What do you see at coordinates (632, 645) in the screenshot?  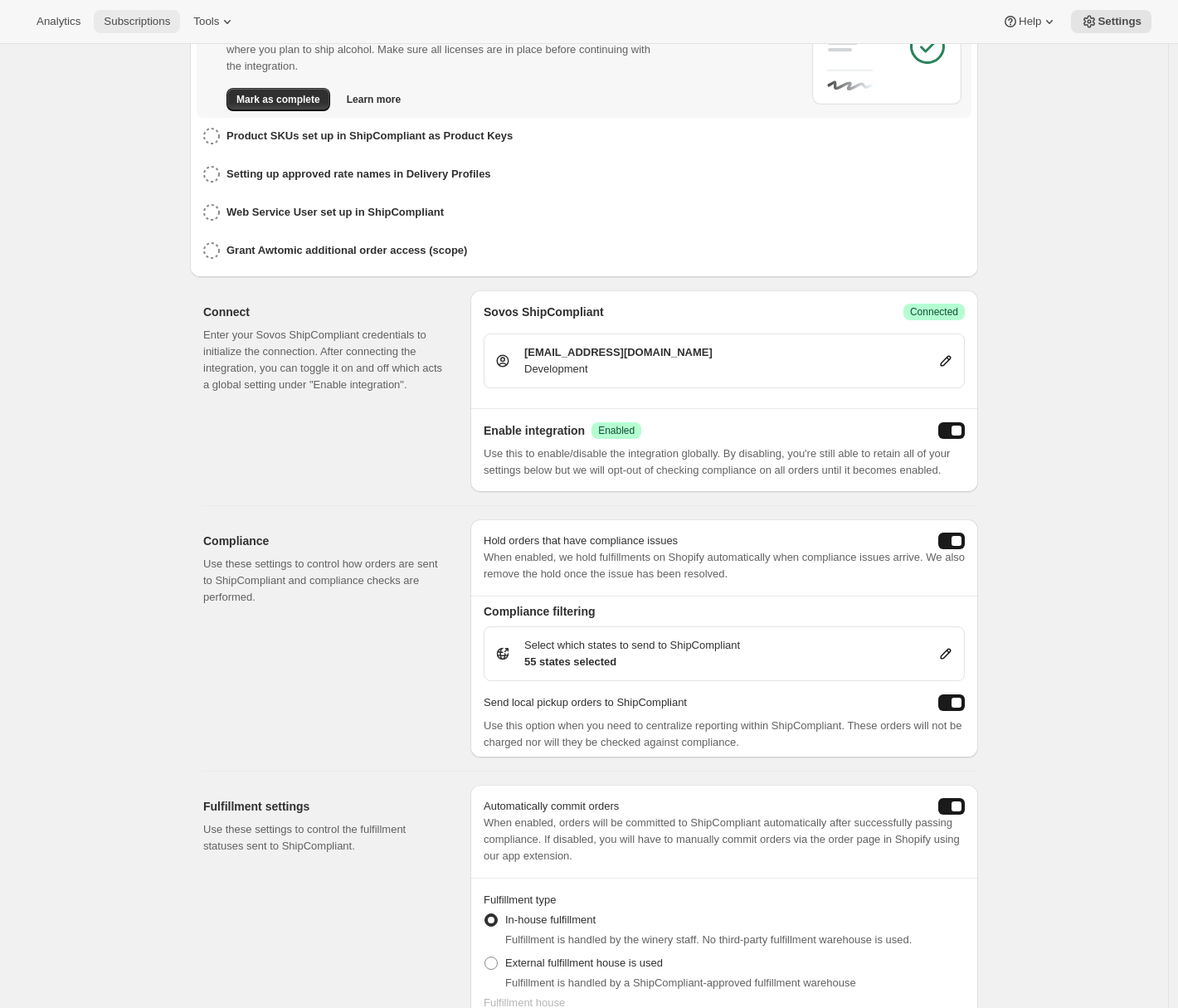 I see `p: Select which states to send to ShipCompliant` at bounding box center [632, 645].